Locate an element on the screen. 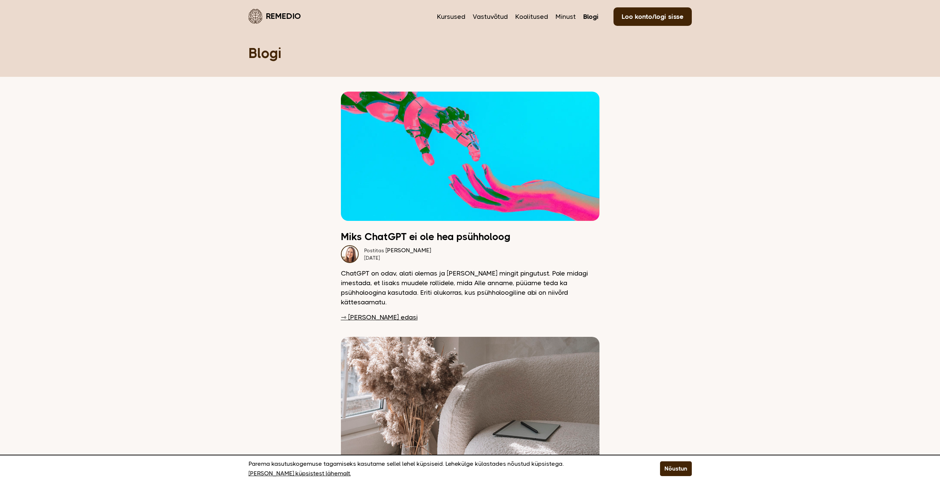 This screenshot has height=482, width=940. h2: Miks ChatGPT ei ole hea psühholoog is located at coordinates (470, 237).